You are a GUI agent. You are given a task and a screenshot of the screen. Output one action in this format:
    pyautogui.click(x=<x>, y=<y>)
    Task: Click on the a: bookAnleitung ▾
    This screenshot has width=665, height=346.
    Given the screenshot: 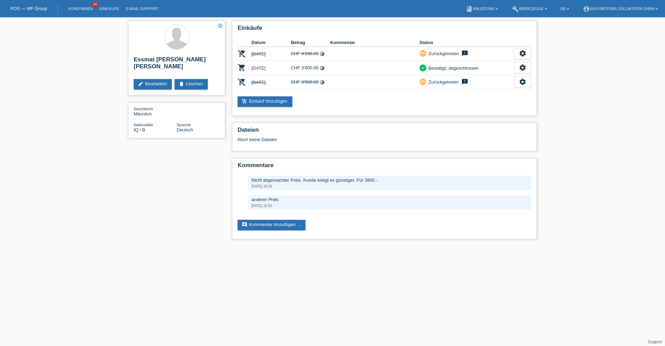 What is the action you would take?
    pyautogui.click(x=482, y=9)
    